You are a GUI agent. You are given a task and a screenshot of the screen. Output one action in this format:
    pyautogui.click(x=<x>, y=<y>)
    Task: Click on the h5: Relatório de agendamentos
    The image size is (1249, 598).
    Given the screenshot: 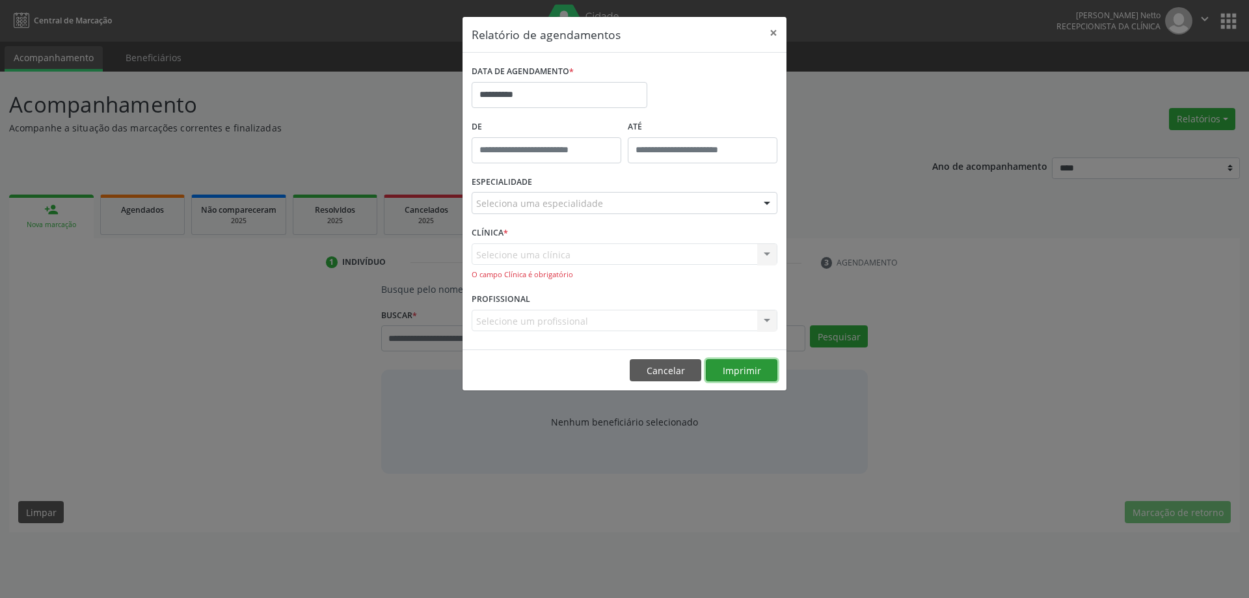 What is the action you would take?
    pyautogui.click(x=546, y=34)
    